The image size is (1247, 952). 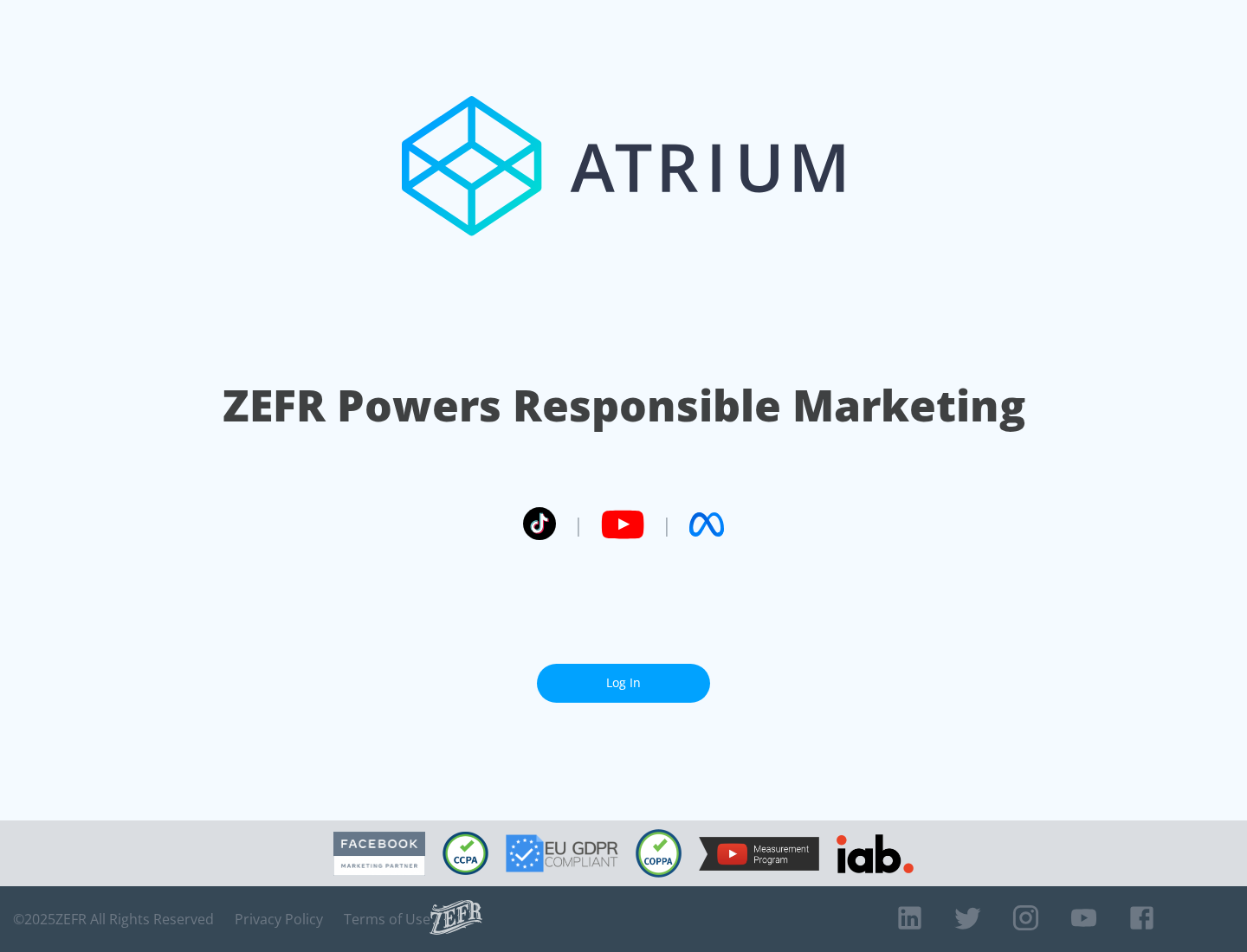 What do you see at coordinates (387, 919) in the screenshot?
I see `a: Terms of Use` at bounding box center [387, 919].